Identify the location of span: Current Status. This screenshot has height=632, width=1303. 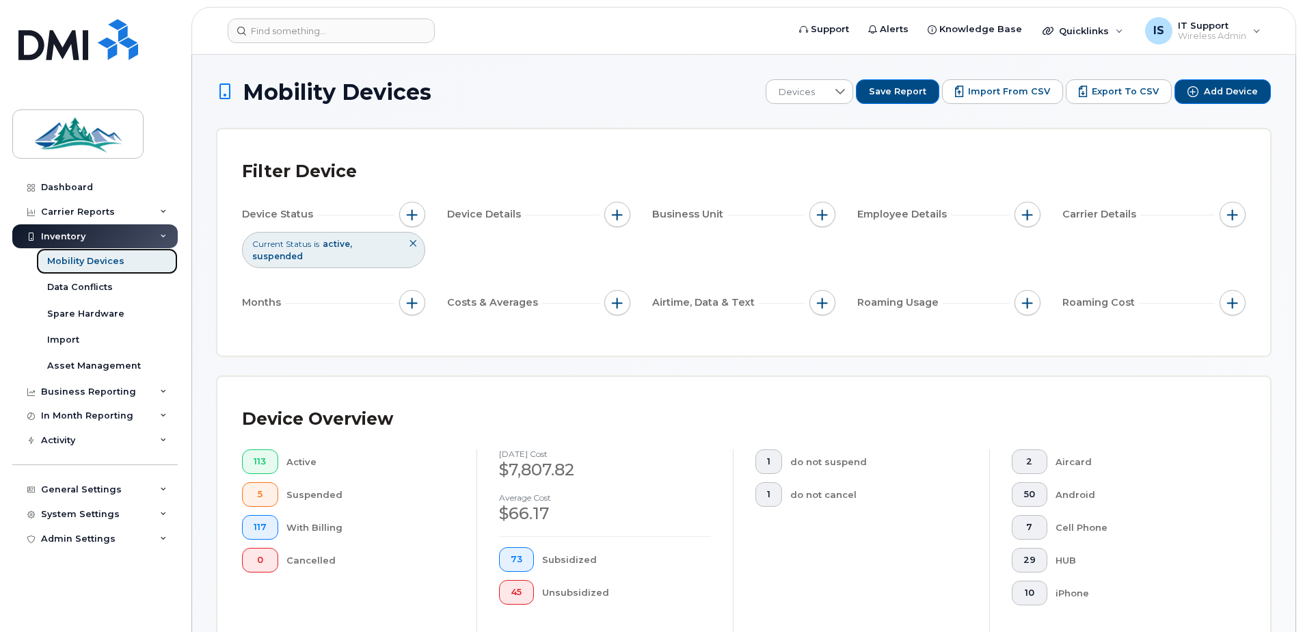
(282, 243).